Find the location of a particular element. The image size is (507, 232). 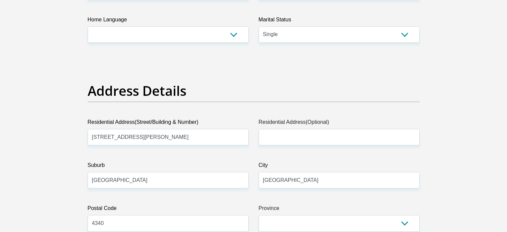

label: Residential Address(Optional) is located at coordinates (339, 123).